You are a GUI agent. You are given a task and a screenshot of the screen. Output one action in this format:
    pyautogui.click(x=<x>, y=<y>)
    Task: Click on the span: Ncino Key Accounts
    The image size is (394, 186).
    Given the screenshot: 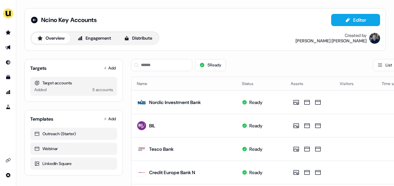 What is the action you would take?
    pyautogui.click(x=69, y=20)
    